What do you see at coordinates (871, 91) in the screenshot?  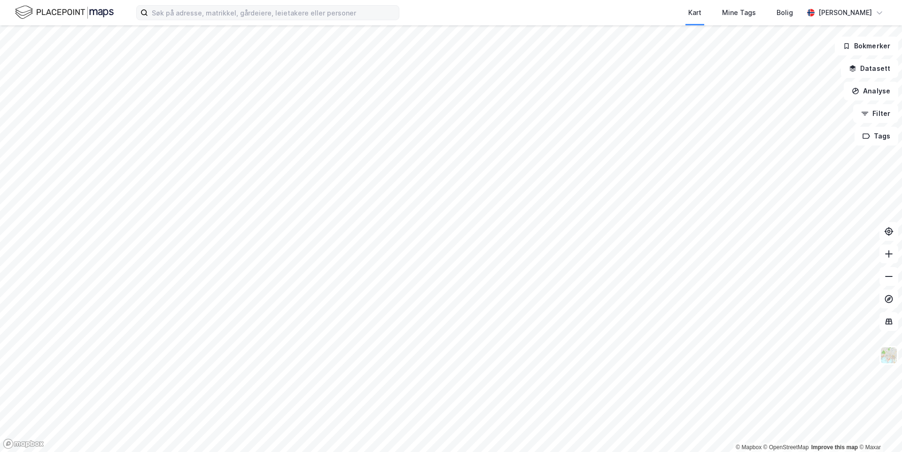 I see `button: Analyse` at bounding box center [871, 91].